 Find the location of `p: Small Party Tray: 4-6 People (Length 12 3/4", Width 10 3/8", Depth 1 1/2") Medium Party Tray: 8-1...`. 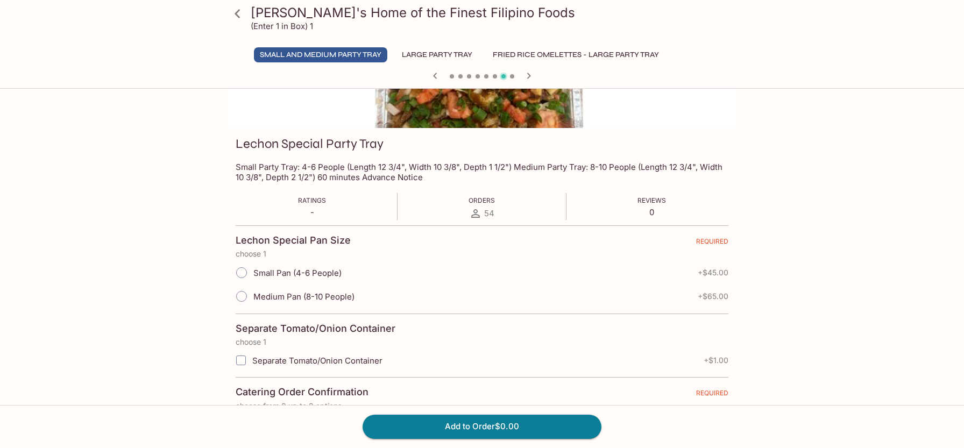

p: Small Party Tray: 4-6 People (Length 12 3/4", Width 10 3/8", Depth 1 1/2") Medium Party Tray: 8-1... is located at coordinates (482, 172).